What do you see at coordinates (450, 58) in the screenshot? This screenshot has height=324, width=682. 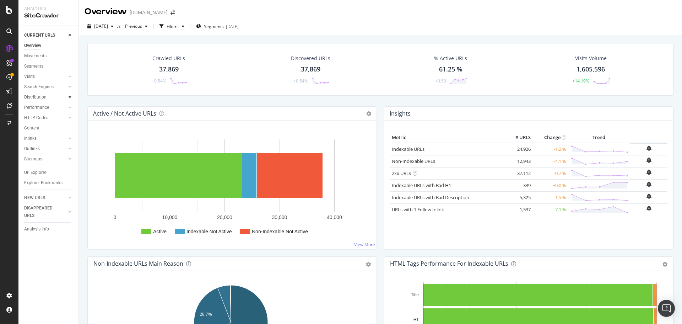 I see `div: % Active URLs` at bounding box center [450, 58].